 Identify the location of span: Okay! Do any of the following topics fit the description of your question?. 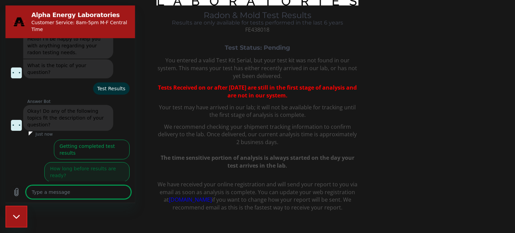
(61, 112).